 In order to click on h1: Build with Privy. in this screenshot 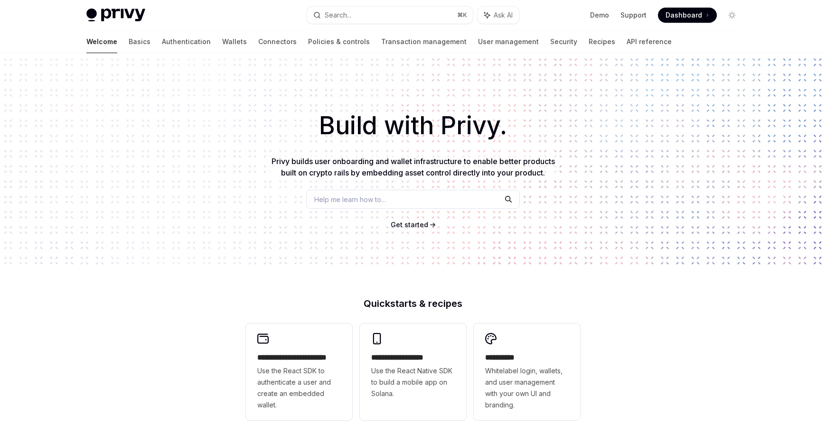, I will do `click(413, 126)`.